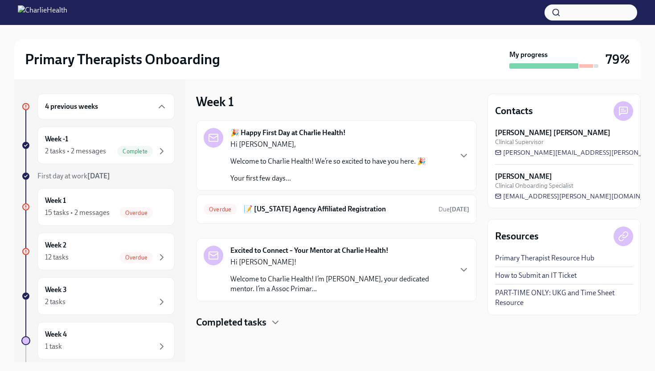  I want to click on h6: Week 1, so click(55, 200).